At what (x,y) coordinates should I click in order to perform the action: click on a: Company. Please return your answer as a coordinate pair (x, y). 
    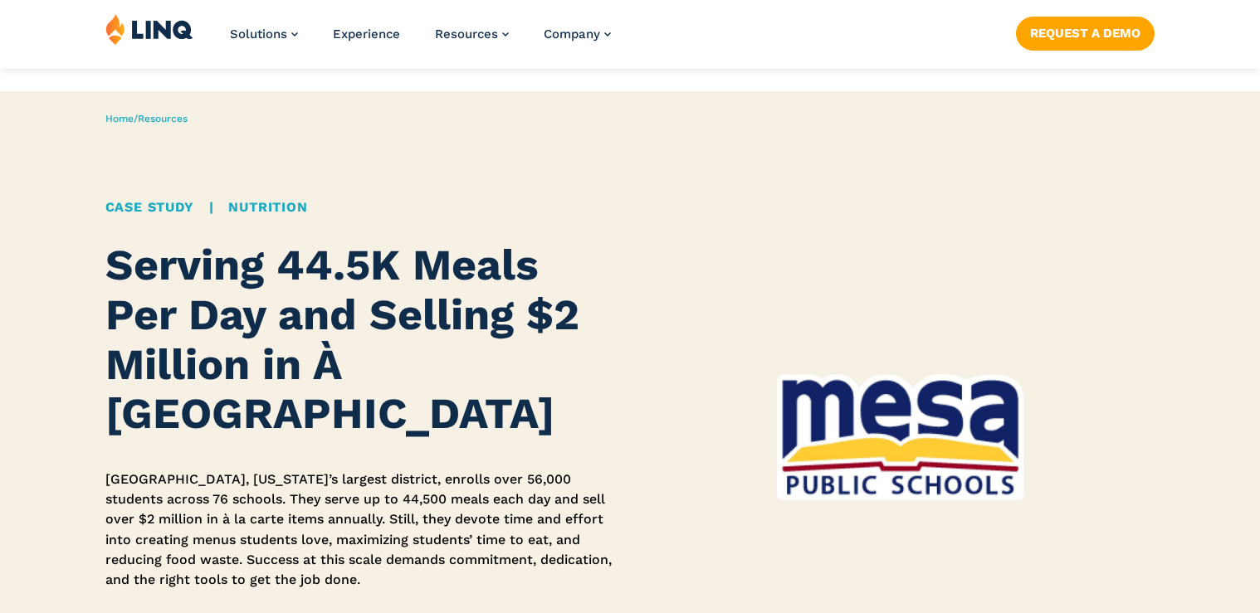
    Looking at the image, I should click on (577, 34).